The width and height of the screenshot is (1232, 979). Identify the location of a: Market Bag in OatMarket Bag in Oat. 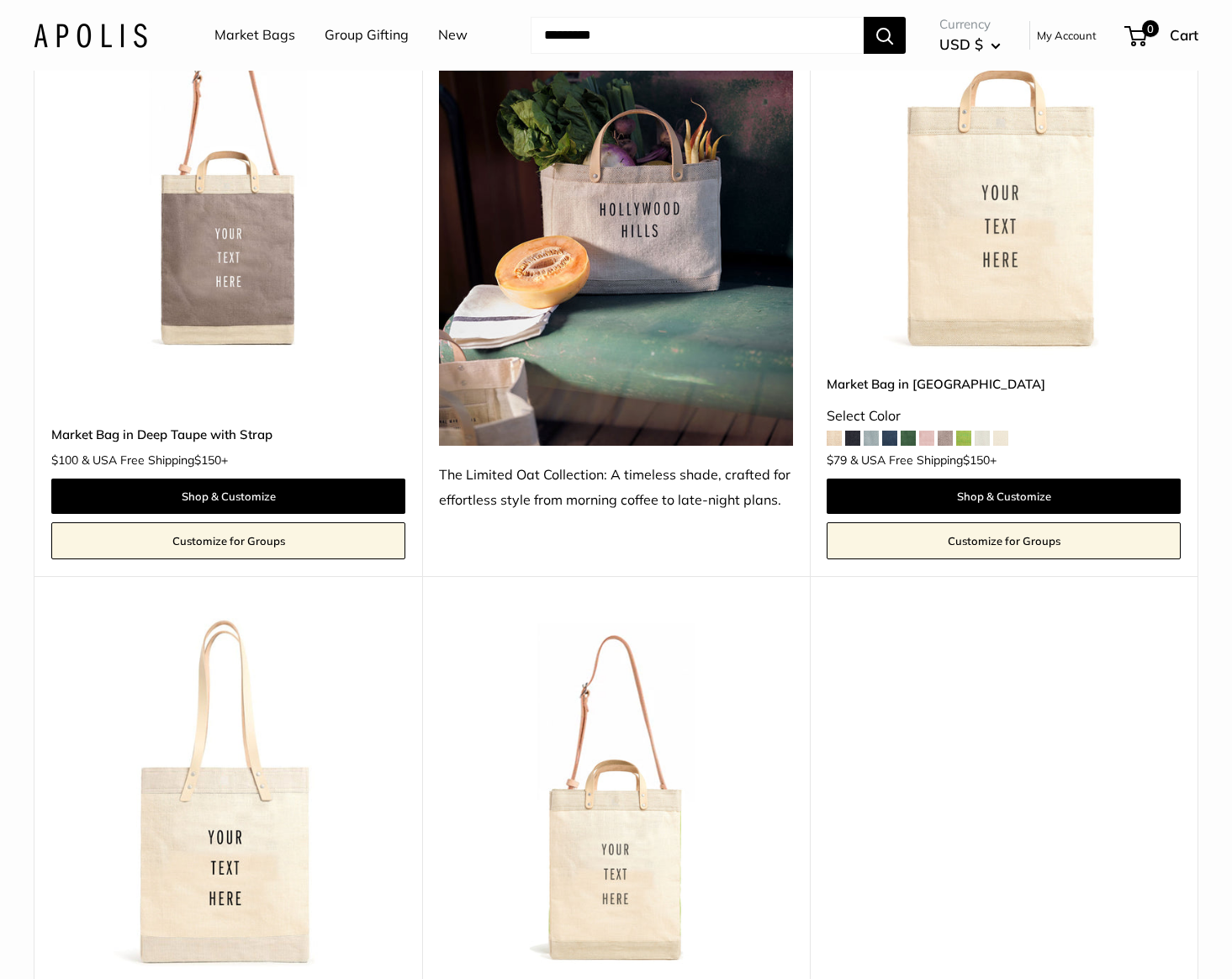
(1003, 180).